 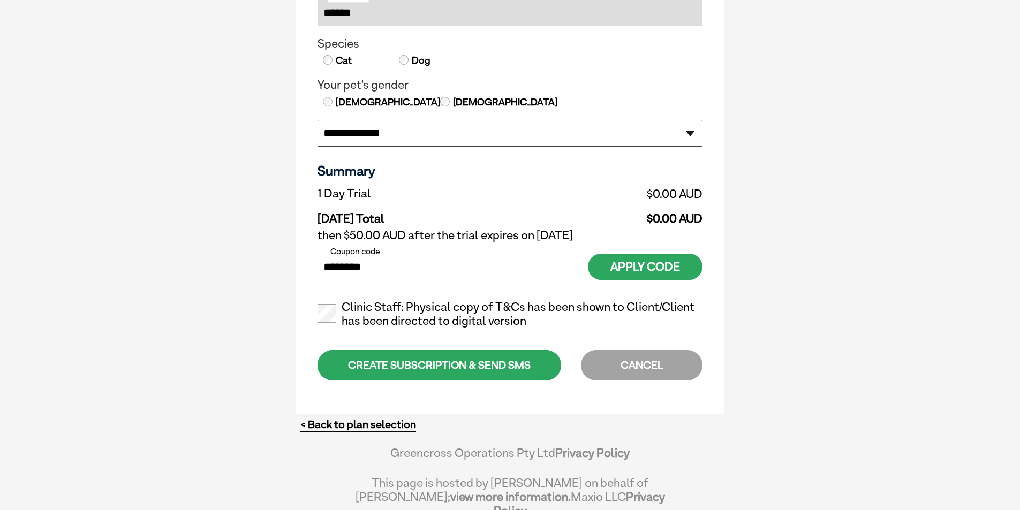 What do you see at coordinates (510, 85) in the screenshot?
I see `legend: Your pet's gender` at bounding box center [510, 85].